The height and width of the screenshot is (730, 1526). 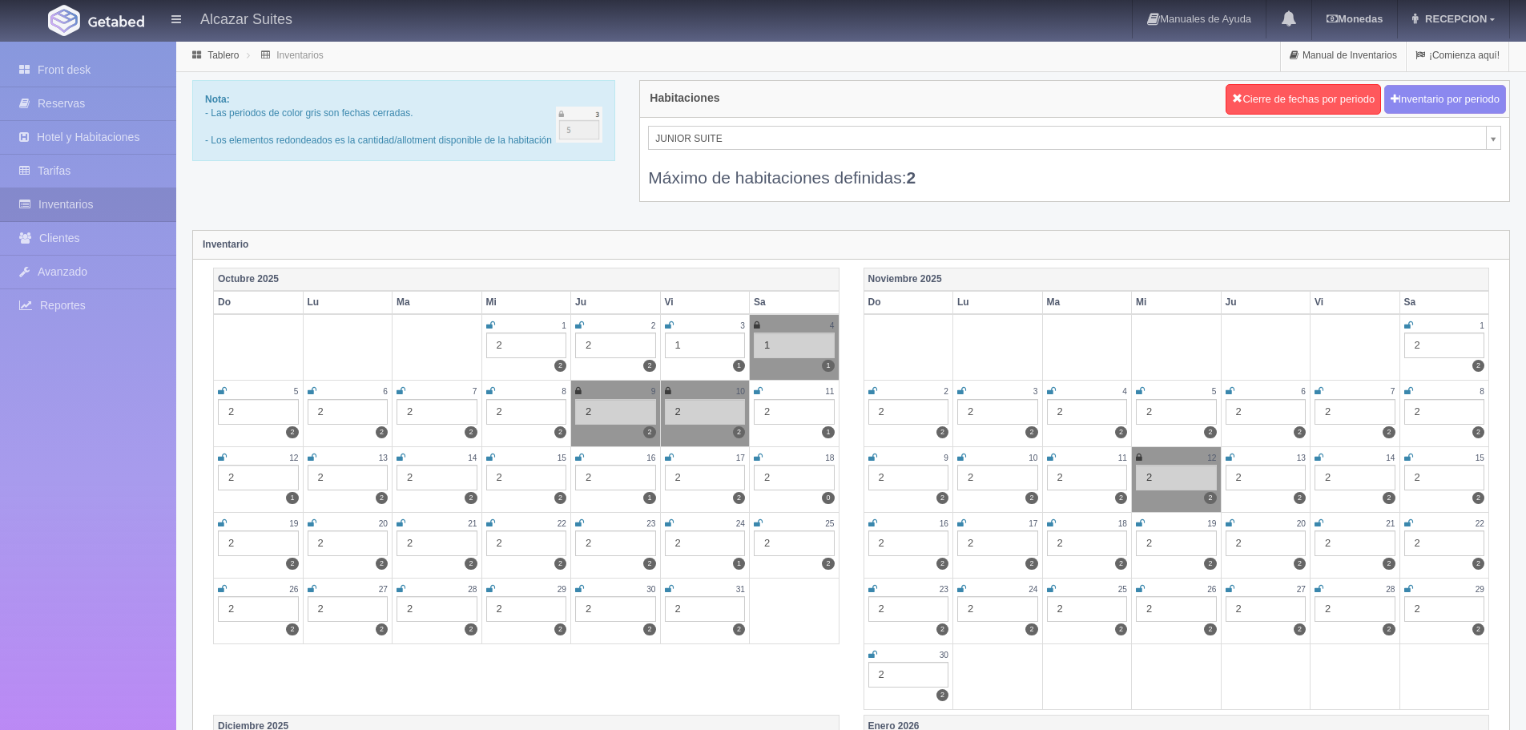 I want to click on small: 9, so click(x=654, y=391).